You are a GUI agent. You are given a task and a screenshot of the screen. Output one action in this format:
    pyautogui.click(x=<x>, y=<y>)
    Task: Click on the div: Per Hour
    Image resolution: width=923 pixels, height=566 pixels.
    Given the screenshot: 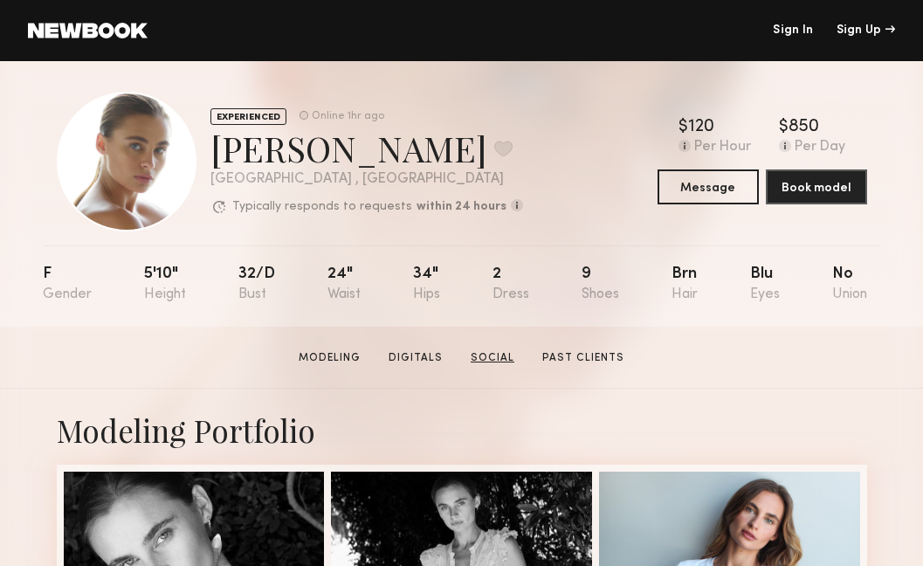 What is the action you would take?
    pyautogui.click(x=722, y=148)
    